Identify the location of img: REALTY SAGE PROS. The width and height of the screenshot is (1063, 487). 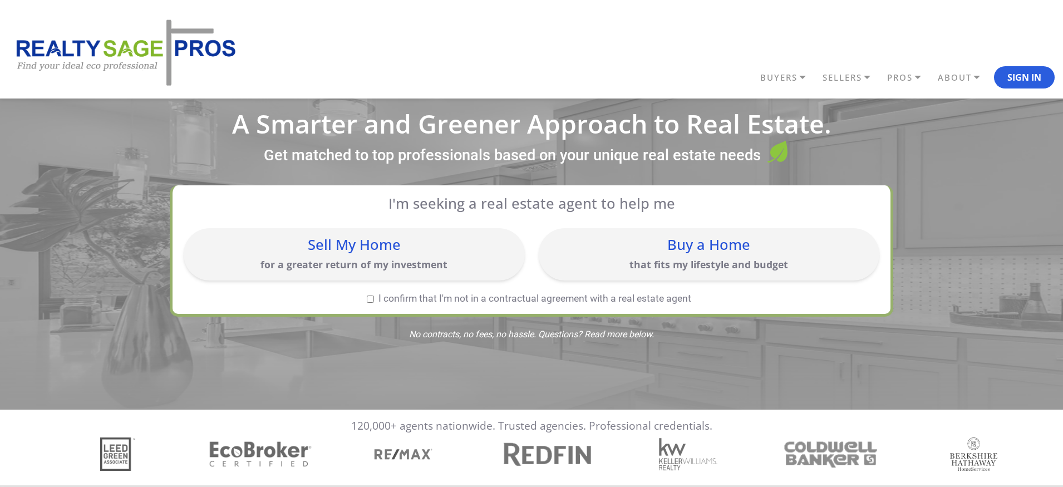
(124, 53).